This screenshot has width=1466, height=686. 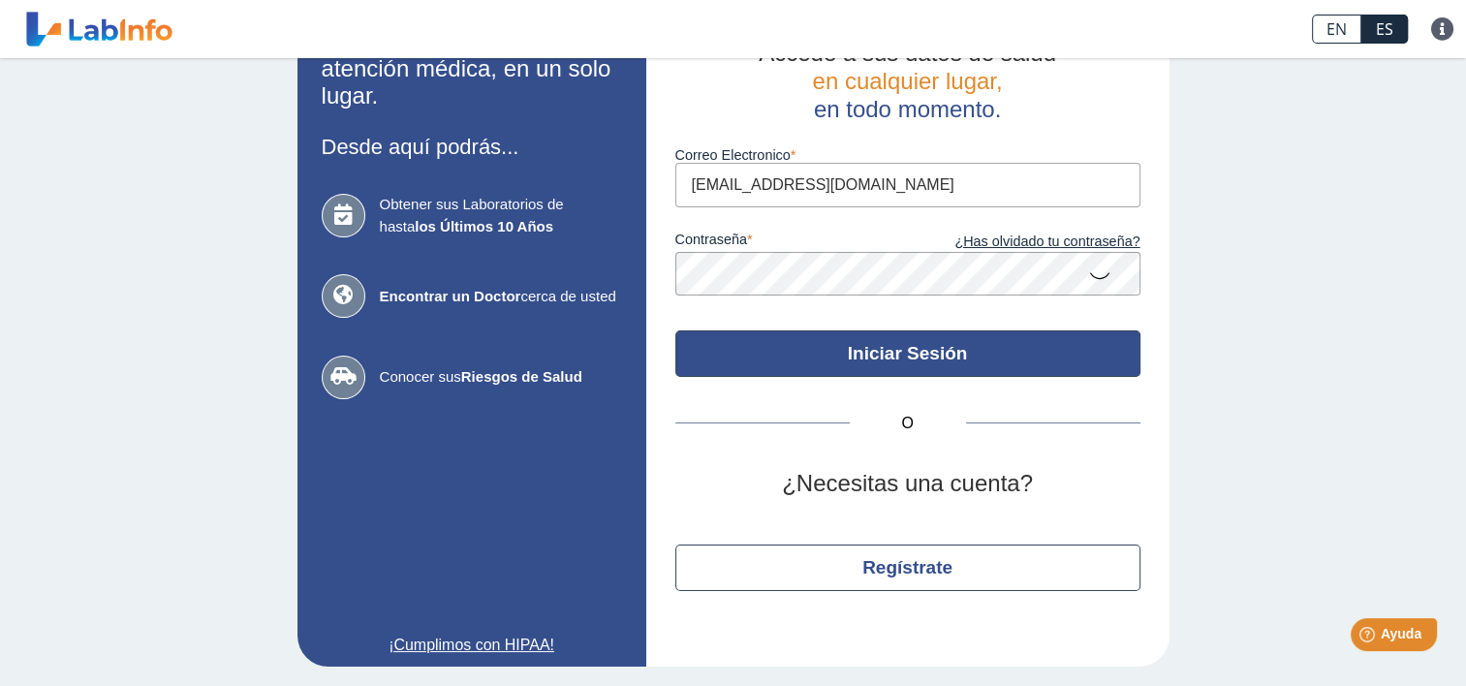 I want to click on span: O, so click(x=908, y=424).